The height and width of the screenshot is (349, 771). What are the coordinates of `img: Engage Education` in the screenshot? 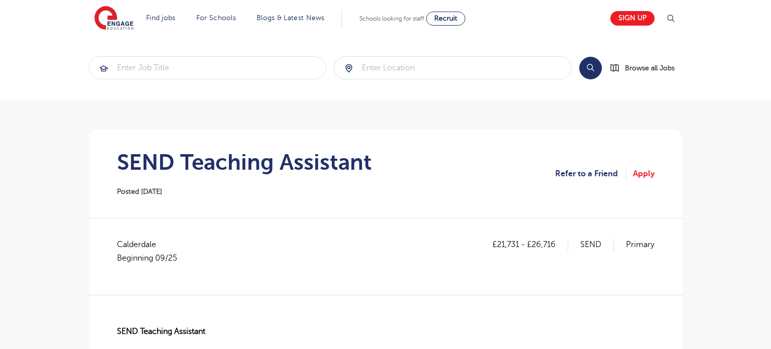 It's located at (114, 19).